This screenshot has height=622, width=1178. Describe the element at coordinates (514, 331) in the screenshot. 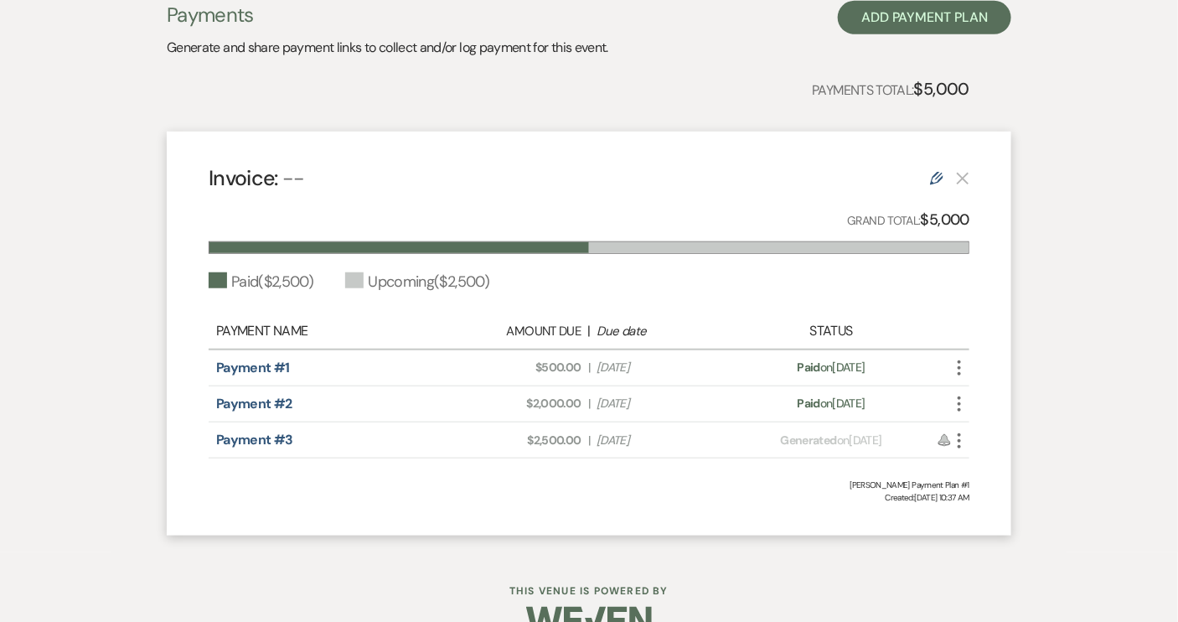

I see `div: Amount Due` at that location.